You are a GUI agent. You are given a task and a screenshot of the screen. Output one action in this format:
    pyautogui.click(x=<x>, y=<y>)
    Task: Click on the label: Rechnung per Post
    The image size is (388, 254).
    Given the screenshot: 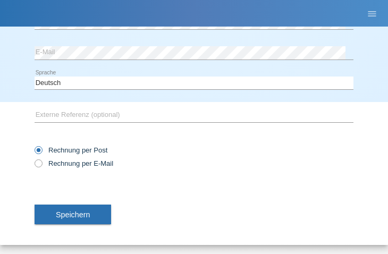 What is the action you would take?
    pyautogui.click(x=71, y=150)
    